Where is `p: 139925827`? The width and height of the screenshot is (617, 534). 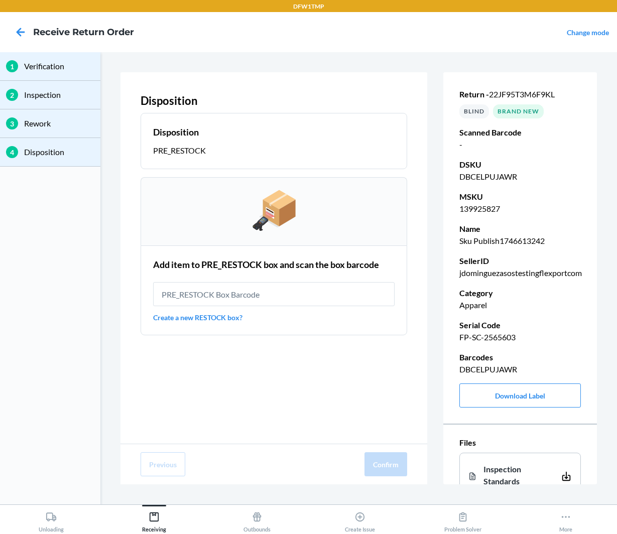
p: 139925827 is located at coordinates (520, 209).